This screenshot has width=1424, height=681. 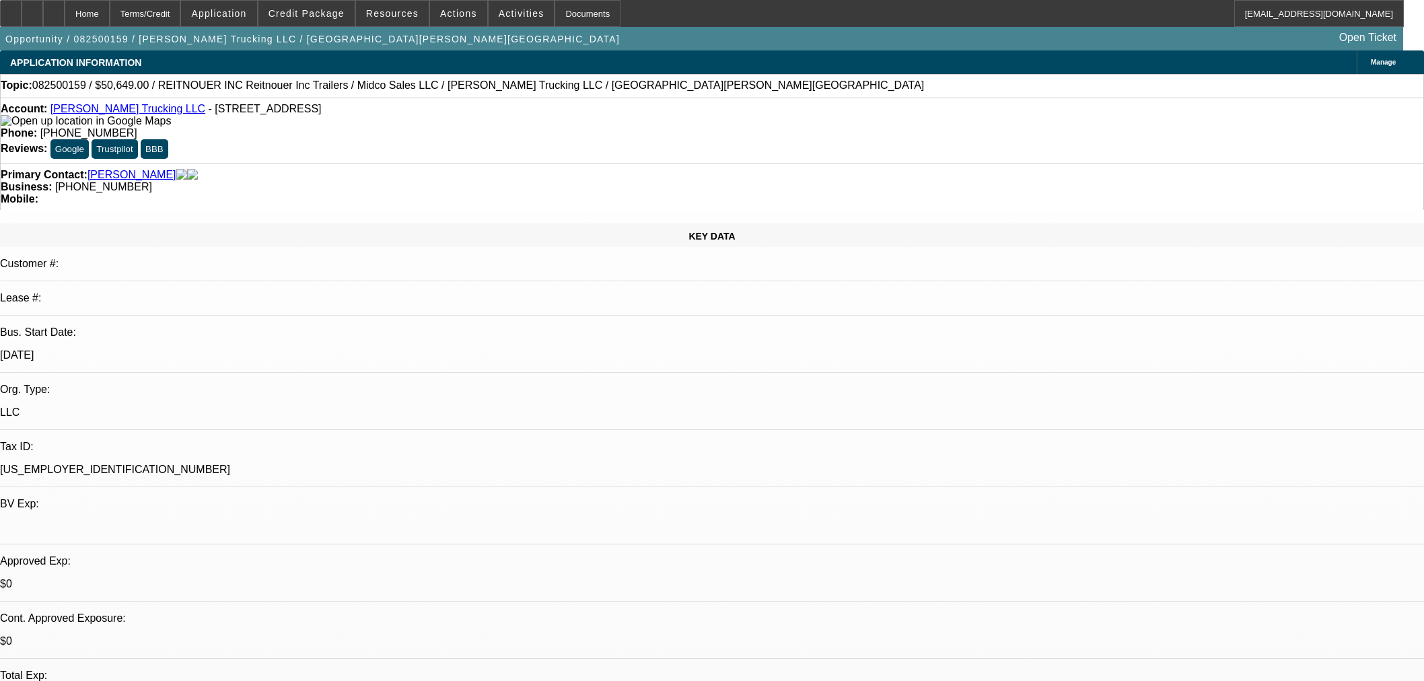 I want to click on strong: Reviews:, so click(x=24, y=148).